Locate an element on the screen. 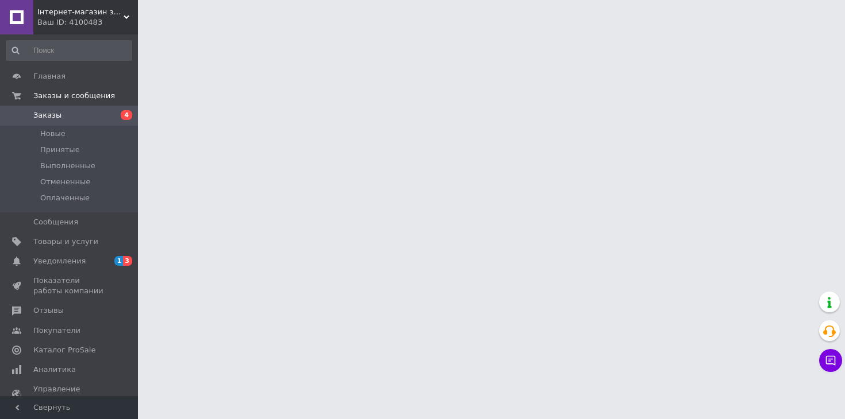 This screenshot has height=419, width=845. span: 3 is located at coordinates (128, 261).